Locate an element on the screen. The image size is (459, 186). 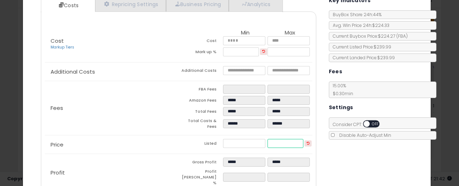
span: Current Buybox Price: is located at coordinates (368, 36).